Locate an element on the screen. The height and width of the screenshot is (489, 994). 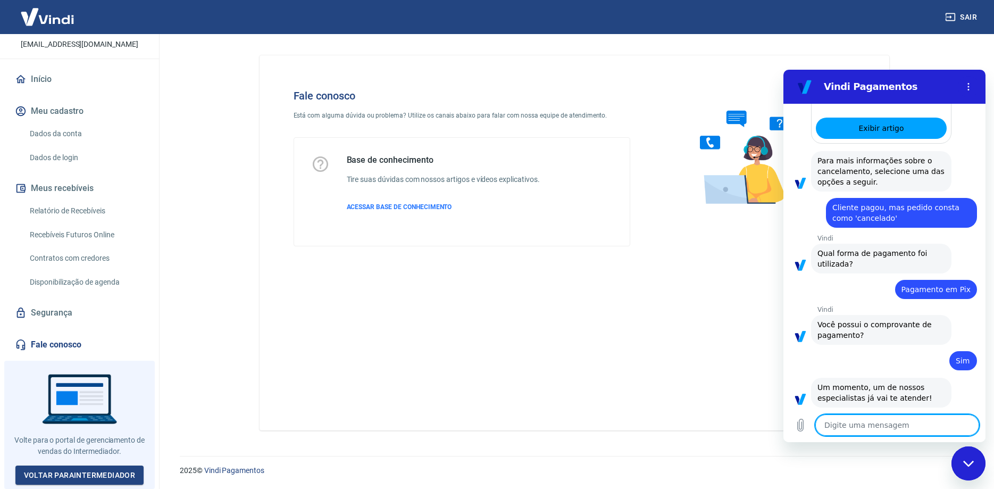
span: Para mais informações sobre o cancelamento, selecione uma das opções a seguir. is located at coordinates (98, 102).